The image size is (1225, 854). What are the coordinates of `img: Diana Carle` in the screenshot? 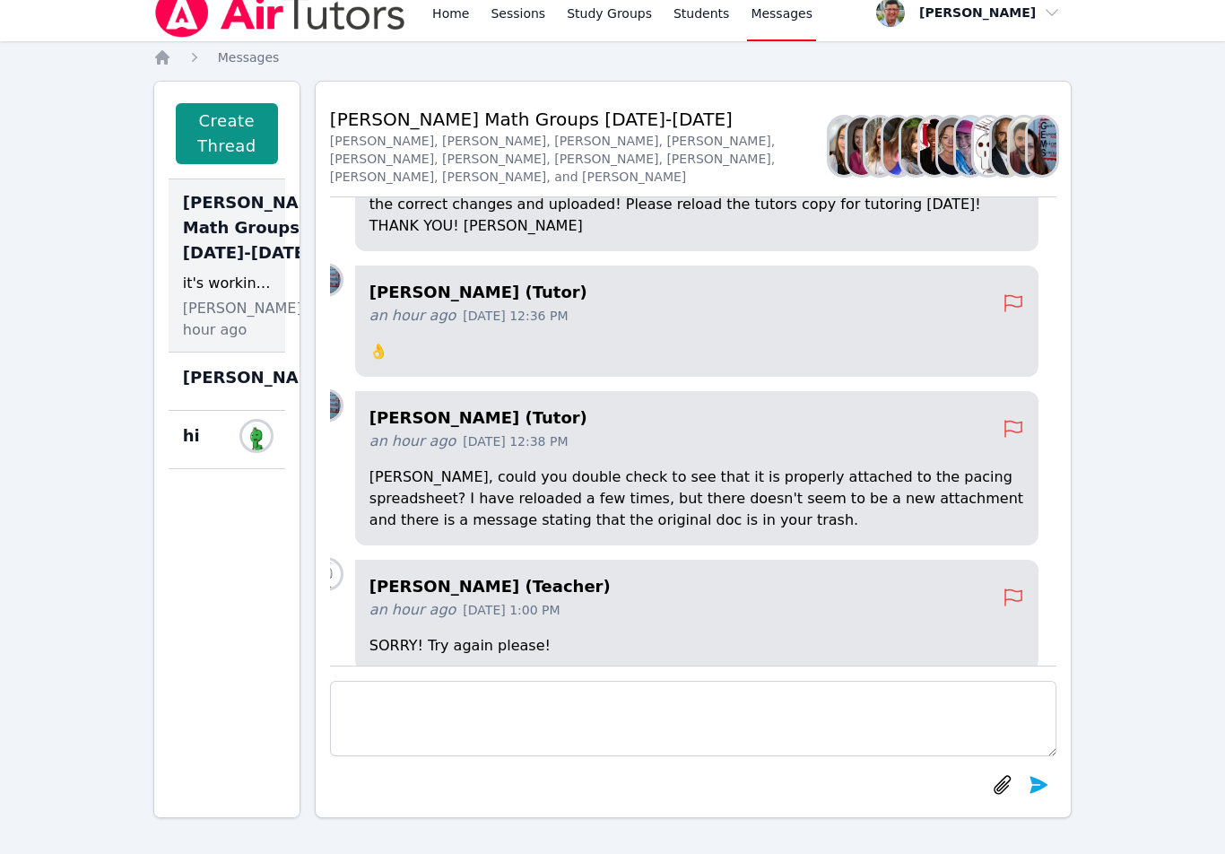 It's located at (916, 146).